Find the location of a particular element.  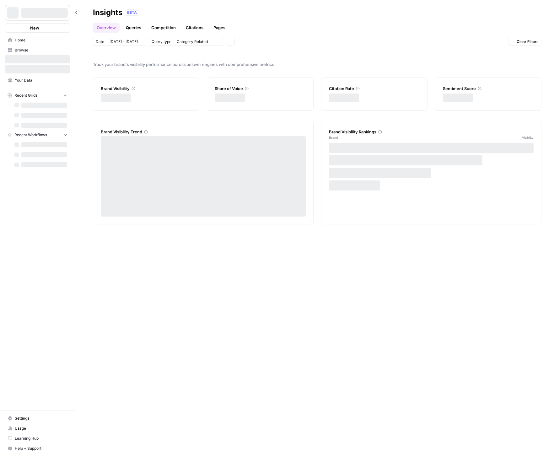

span: Settings is located at coordinates (41, 419).